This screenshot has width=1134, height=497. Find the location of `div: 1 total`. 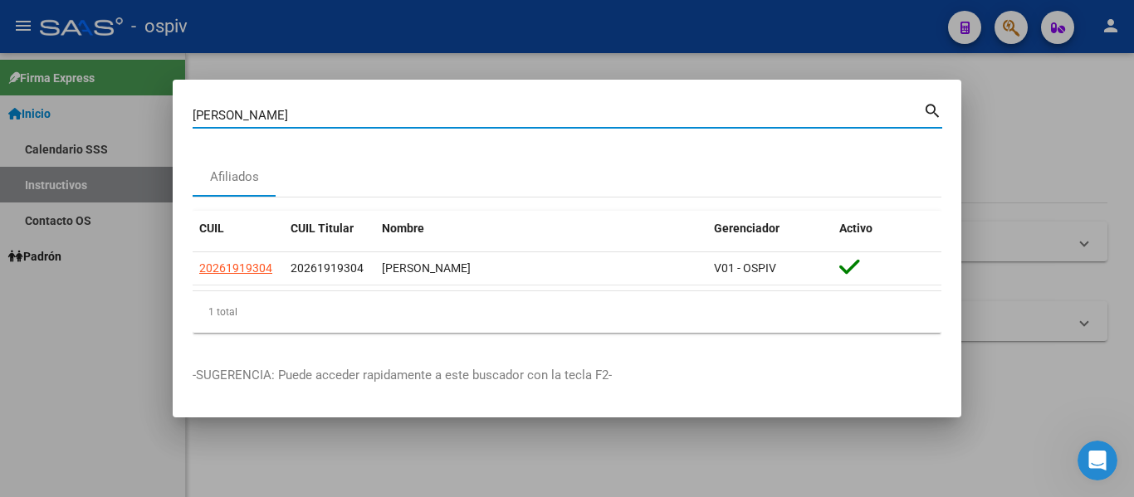

div: 1 total is located at coordinates (567, 312).